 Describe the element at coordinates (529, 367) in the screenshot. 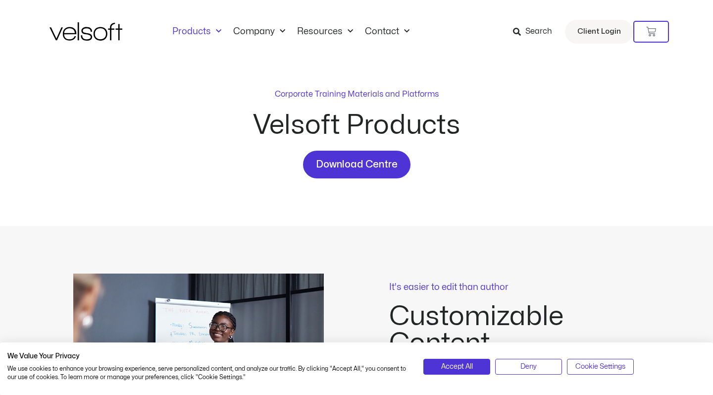

I see `button: Deny all cookies` at that location.